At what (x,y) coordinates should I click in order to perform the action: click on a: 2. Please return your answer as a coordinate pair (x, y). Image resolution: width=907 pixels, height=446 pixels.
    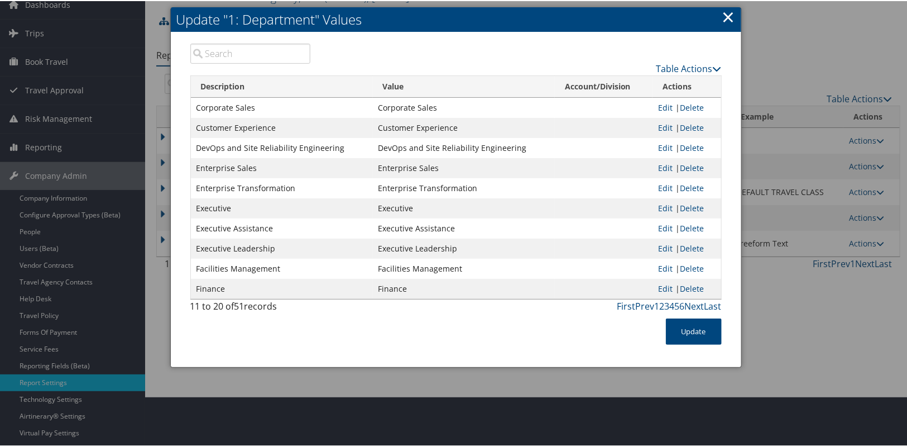
    Looking at the image, I should click on (662, 305).